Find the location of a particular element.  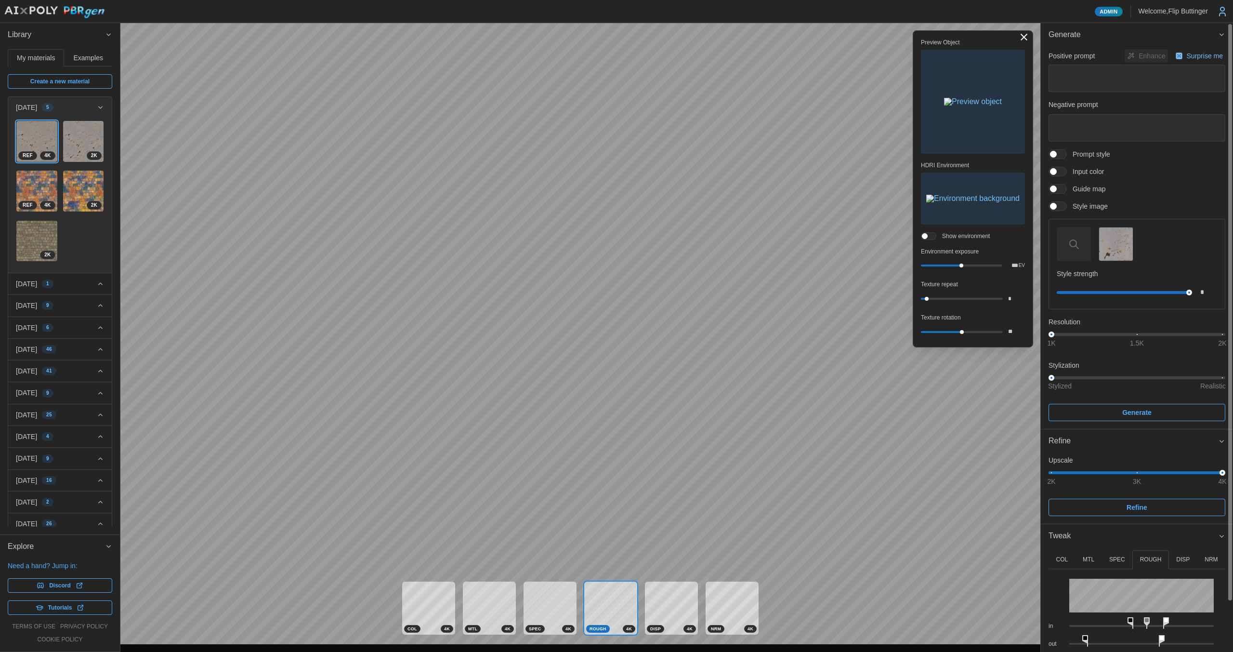

p: Environment exposure is located at coordinates (973, 251).